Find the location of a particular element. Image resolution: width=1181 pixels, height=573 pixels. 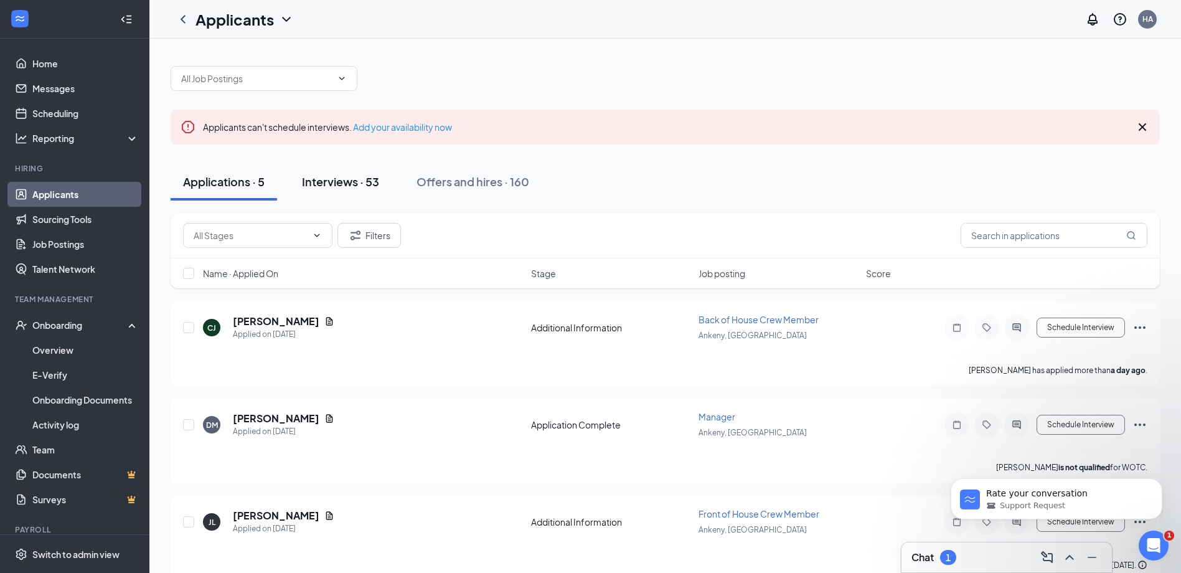

button: Minimize is located at coordinates (1092, 557).